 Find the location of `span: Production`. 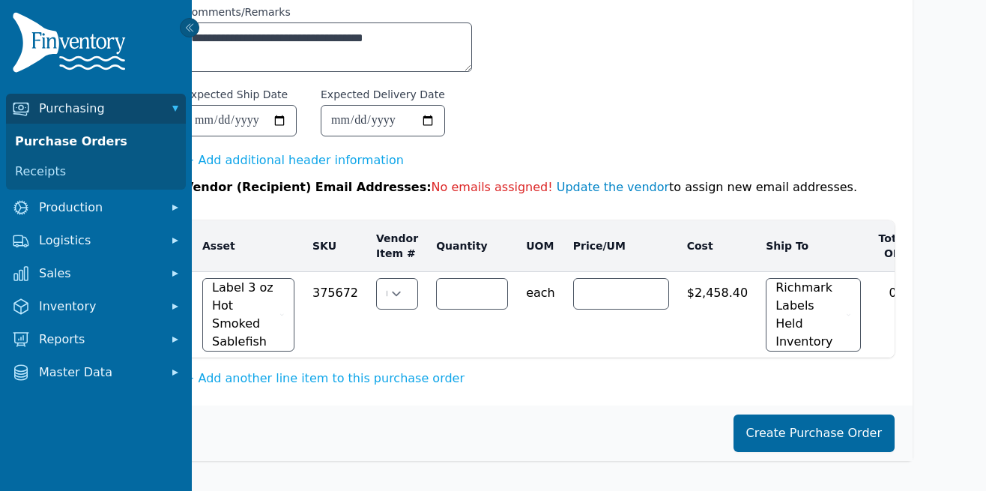

span: Production is located at coordinates (99, 208).